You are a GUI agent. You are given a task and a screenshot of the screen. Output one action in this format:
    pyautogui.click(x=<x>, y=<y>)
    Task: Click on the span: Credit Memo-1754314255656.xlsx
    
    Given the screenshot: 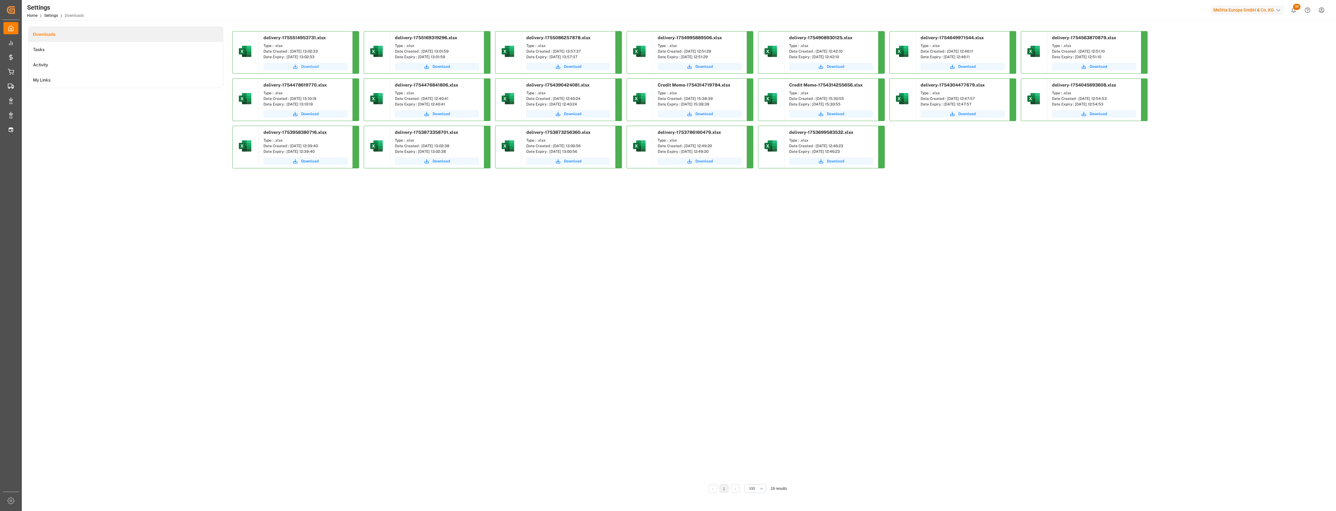 What is the action you would take?
    pyautogui.click(x=826, y=85)
    